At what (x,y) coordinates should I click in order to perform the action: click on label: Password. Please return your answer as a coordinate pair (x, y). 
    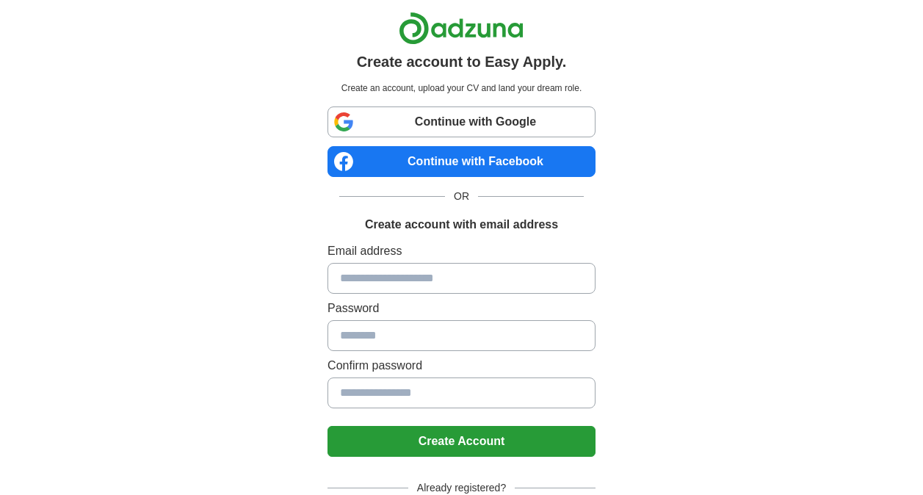
    Looking at the image, I should click on (461, 308).